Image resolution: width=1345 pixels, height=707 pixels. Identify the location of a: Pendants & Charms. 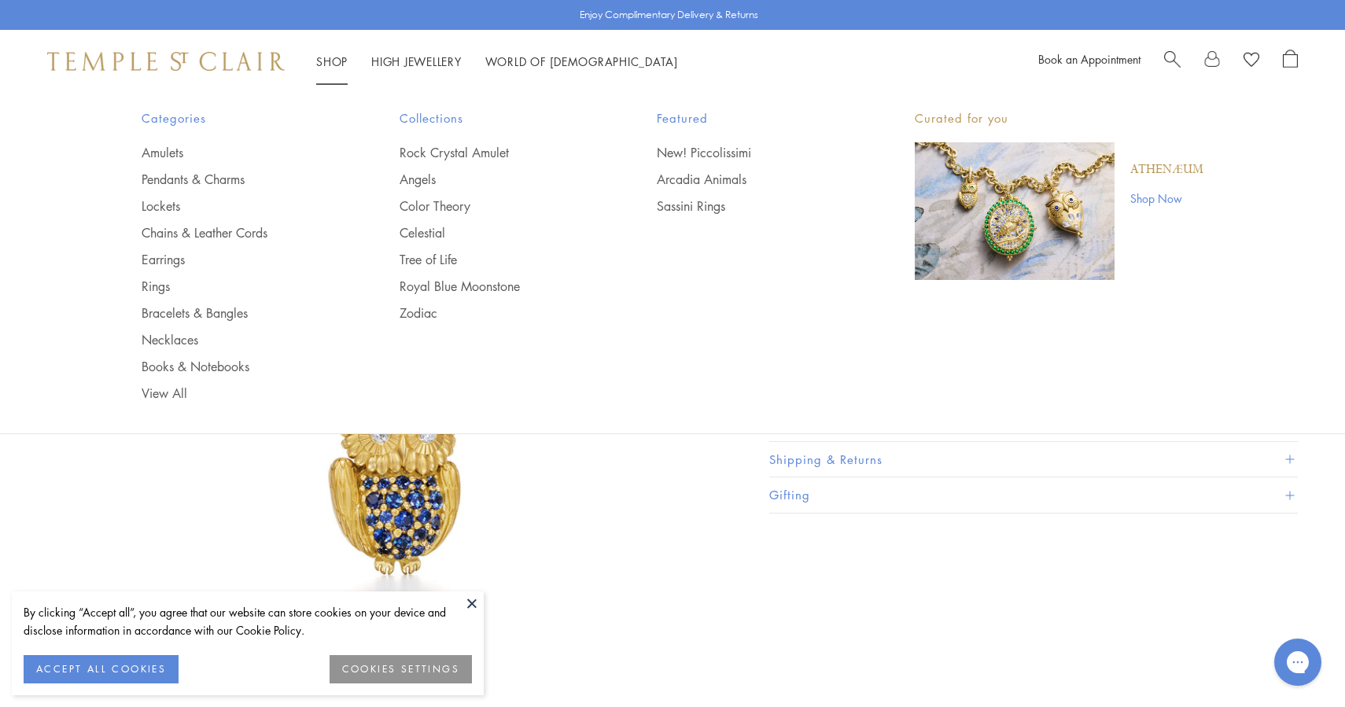
(239, 179).